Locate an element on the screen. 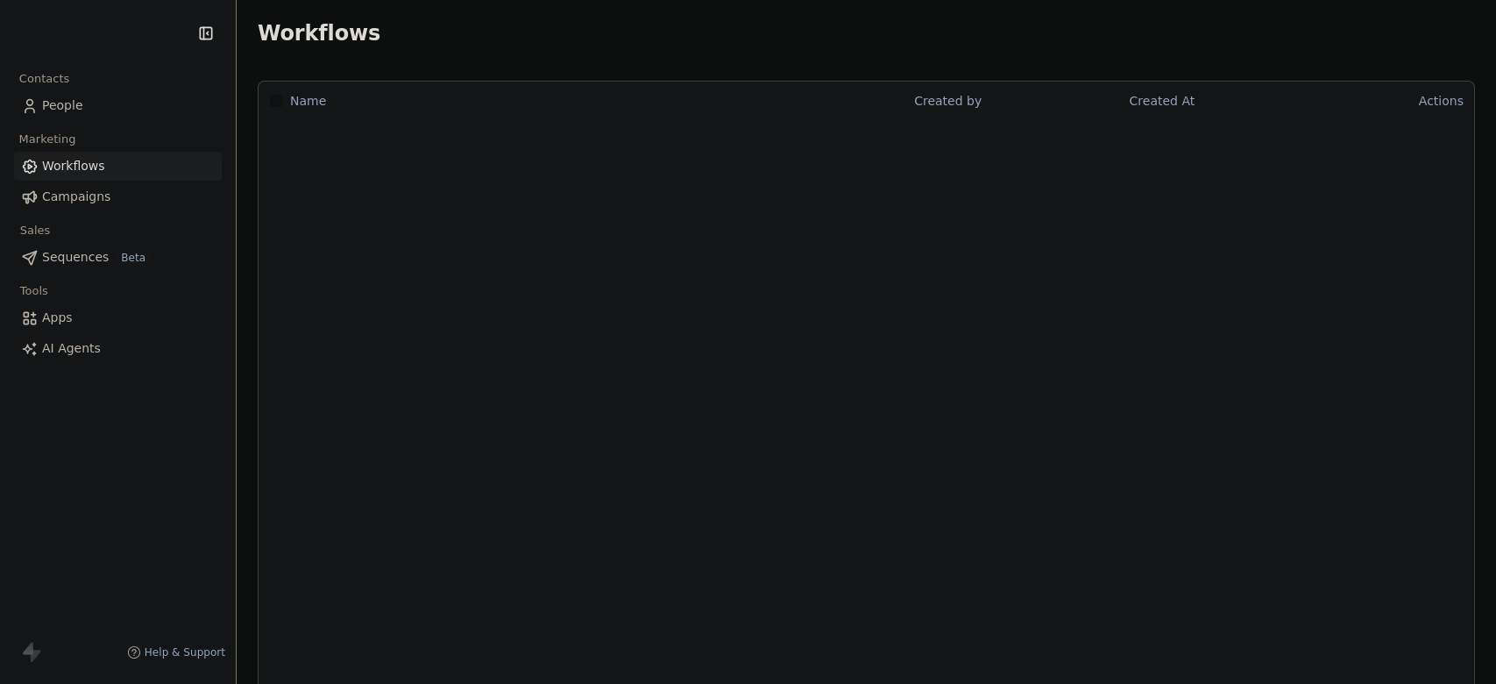  a: Apps is located at coordinates (117, 317).